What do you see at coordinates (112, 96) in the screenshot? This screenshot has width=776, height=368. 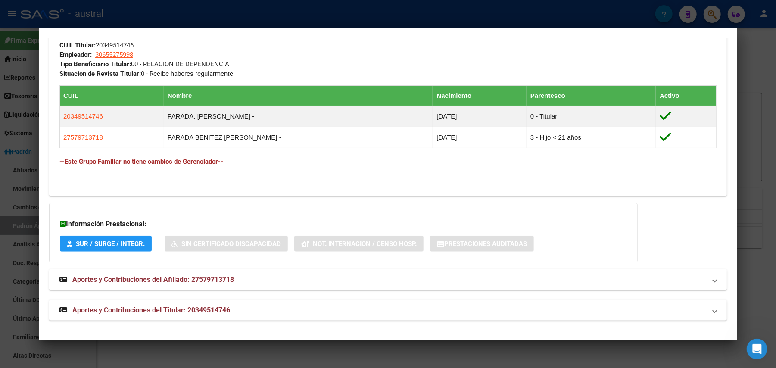 I see `th: CUIL` at bounding box center [112, 96].